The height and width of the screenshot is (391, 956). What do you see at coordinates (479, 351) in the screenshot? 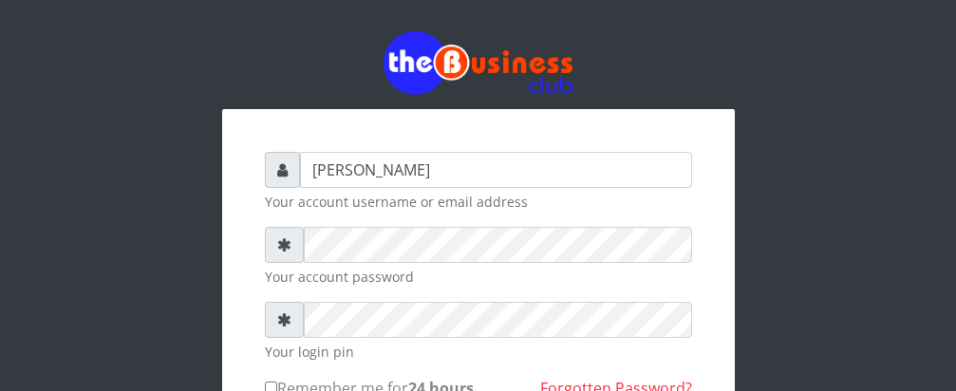
I see `small: Your login pin` at bounding box center [479, 351].